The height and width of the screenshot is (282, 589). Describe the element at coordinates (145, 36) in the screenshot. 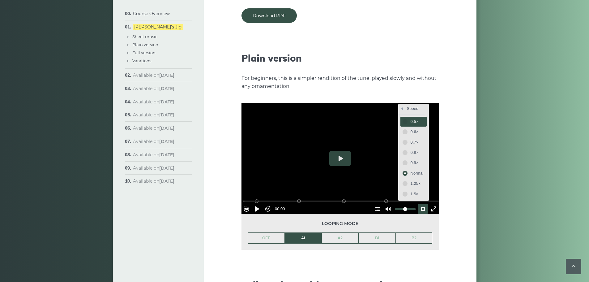

I see `a: Sheet music` at that location.